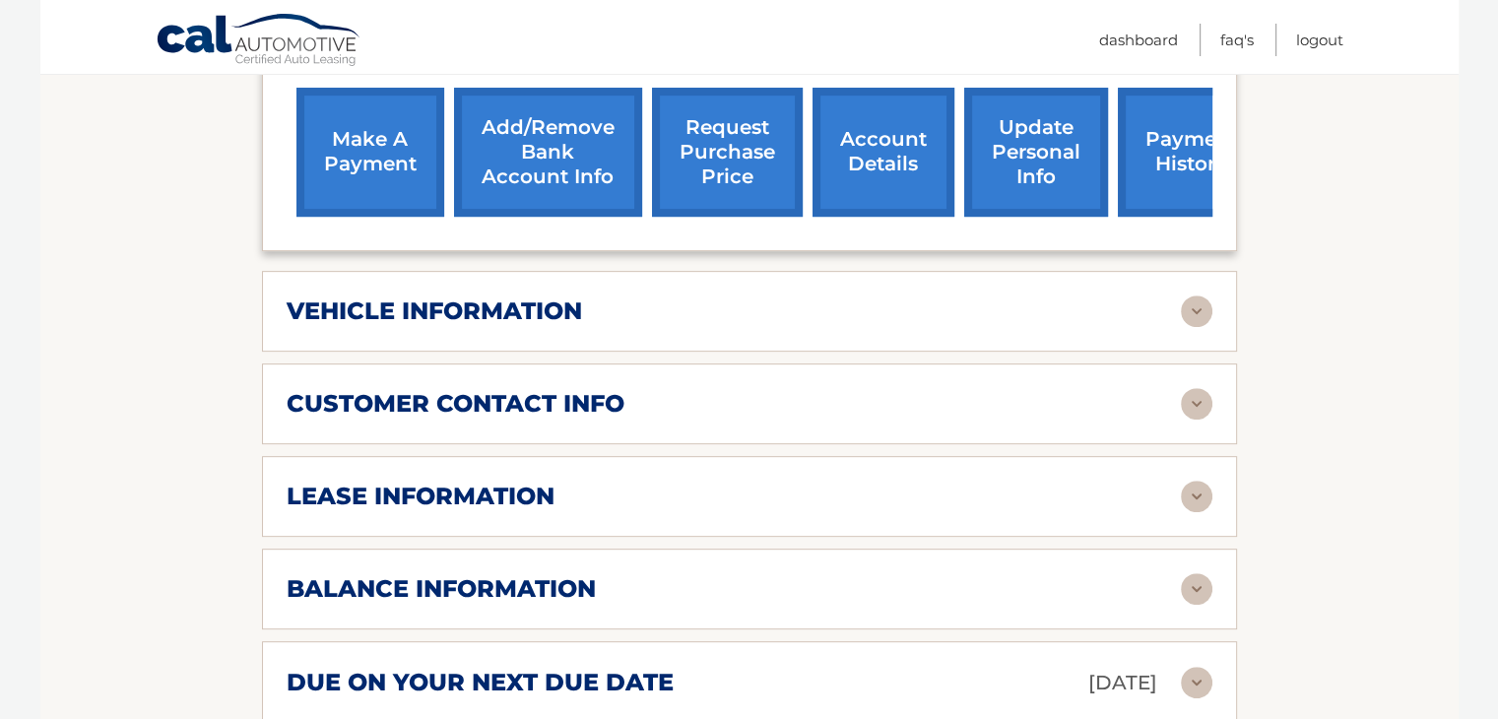 The width and height of the screenshot is (1498, 719). Describe the element at coordinates (1139, 39) in the screenshot. I see `a: Dashboard` at that location.